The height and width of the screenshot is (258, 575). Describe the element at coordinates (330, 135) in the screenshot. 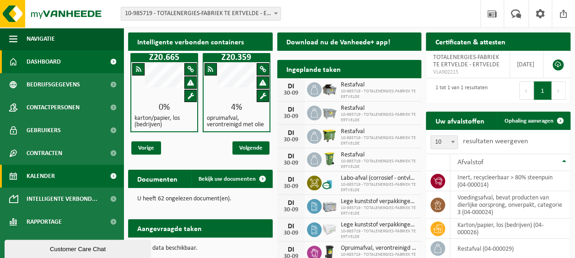

I see `img: WB-1100-HPE-GN-50` at that location.